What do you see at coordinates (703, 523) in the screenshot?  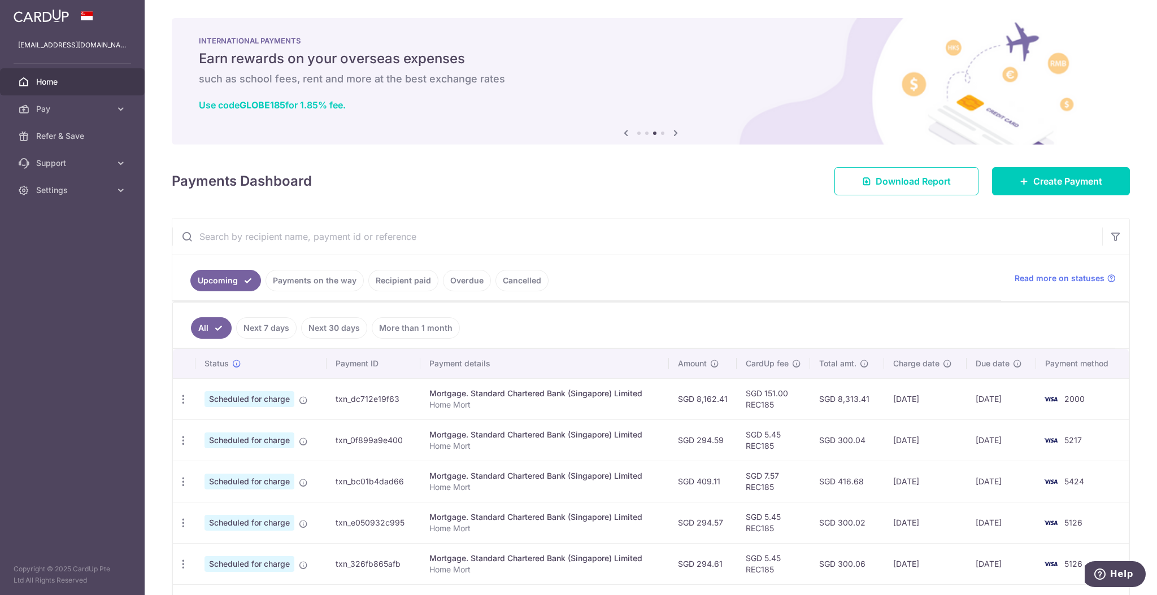 I see `td: SGD 294.57` at bounding box center [703, 523].